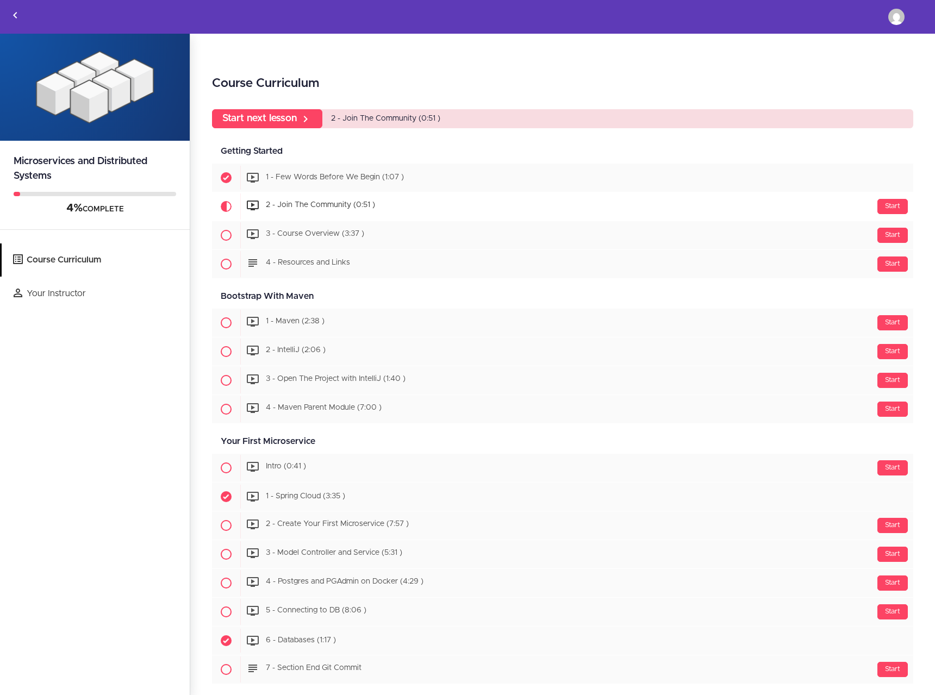 This screenshot has width=935, height=695. Describe the element at coordinates (267, 119) in the screenshot. I see `a: Start next lesson` at that location.